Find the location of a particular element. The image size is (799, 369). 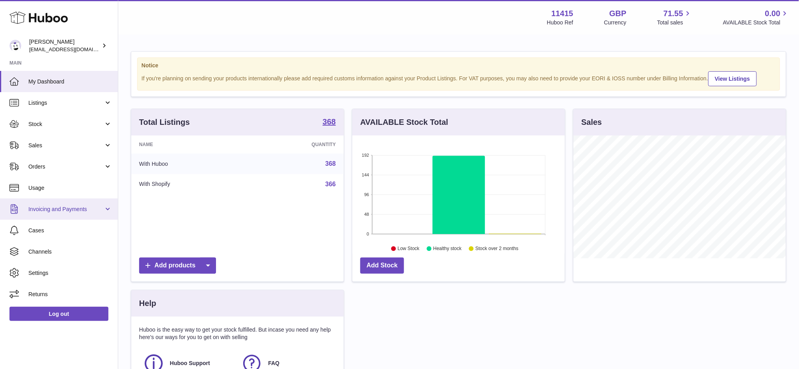

p: Huboo is the easy way to get your stock fulfilled. But incase you need any help here's our ways f... is located at coordinates (237, 334).